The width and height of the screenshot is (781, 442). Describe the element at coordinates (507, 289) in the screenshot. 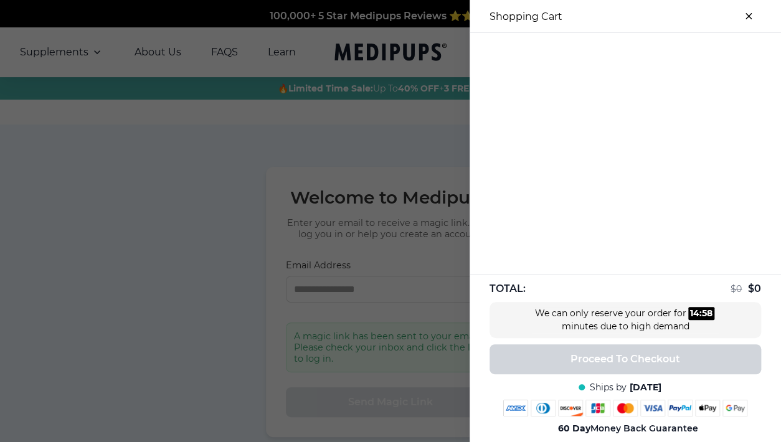

I see `span: TOTAL:` at that location.